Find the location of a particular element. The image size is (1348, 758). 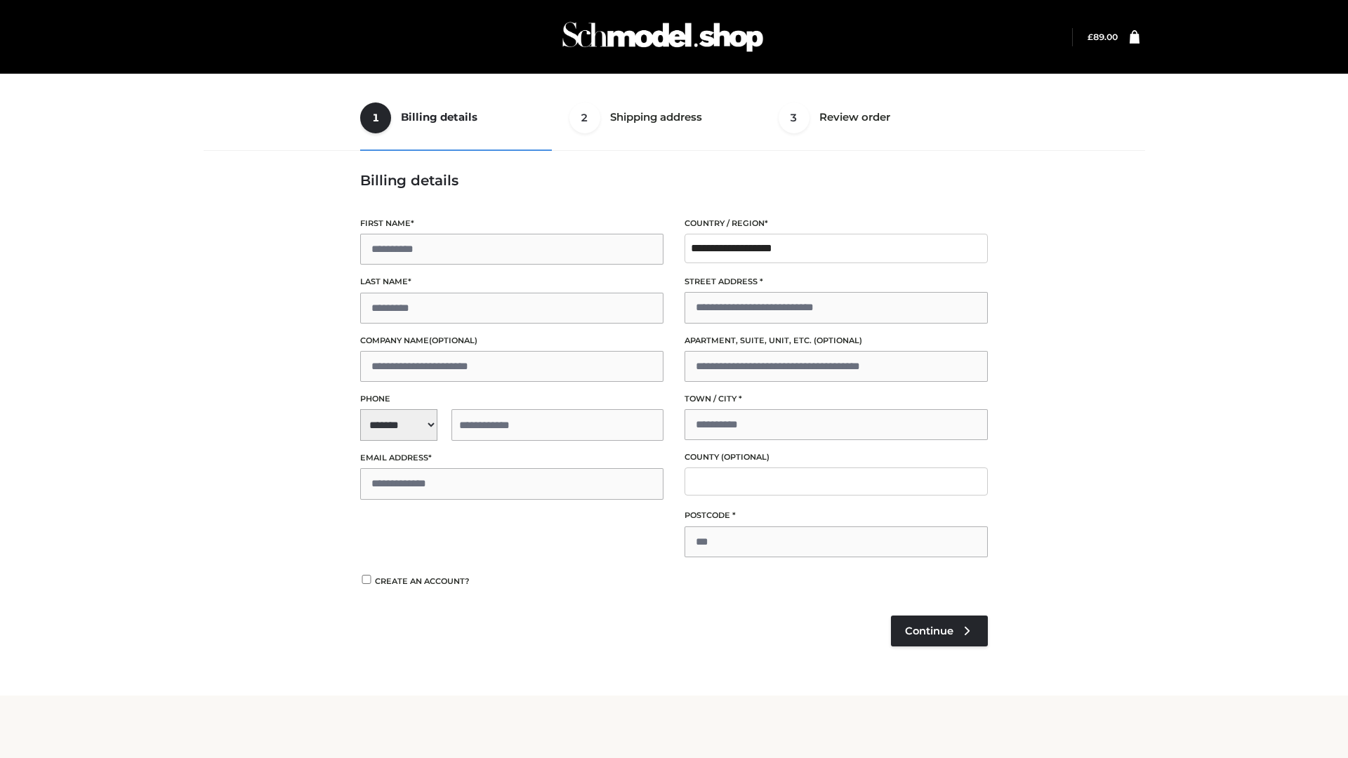

input: Create an account? is located at coordinates (366, 579).